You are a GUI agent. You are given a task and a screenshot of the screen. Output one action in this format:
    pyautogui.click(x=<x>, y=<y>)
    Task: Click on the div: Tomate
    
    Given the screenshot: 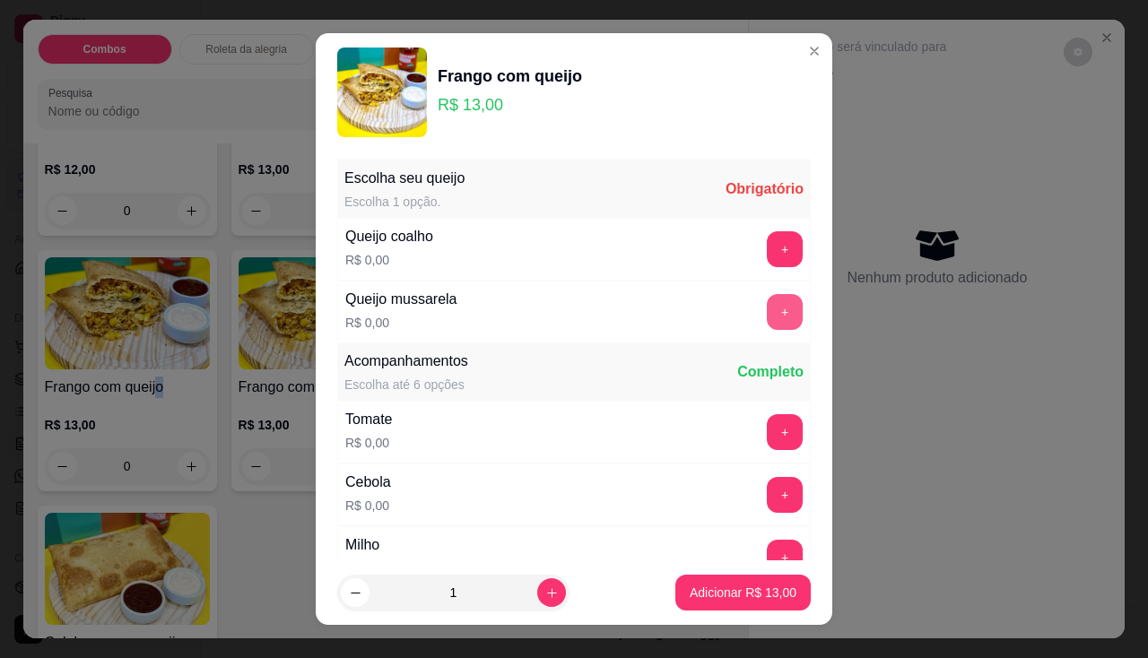 What is the action you would take?
    pyautogui.click(x=369, y=420)
    